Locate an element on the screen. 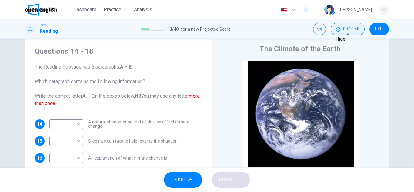  span: Dashboard is located at coordinates (85, 10).